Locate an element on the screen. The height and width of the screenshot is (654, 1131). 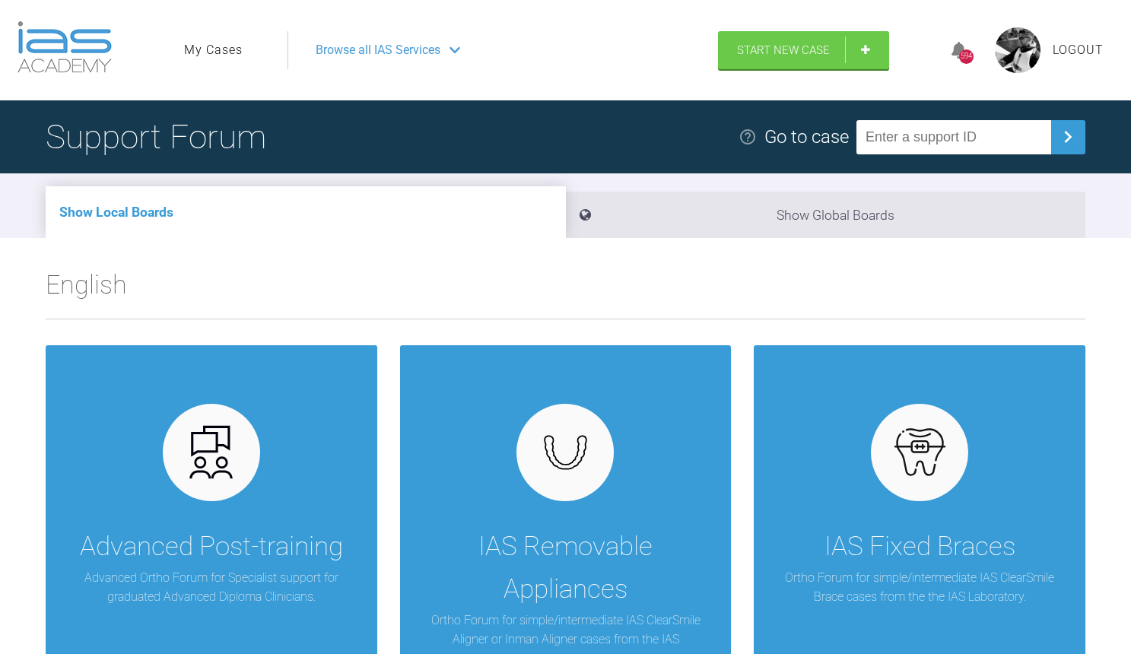
span: Browse all IAS Services is located at coordinates (378, 50).